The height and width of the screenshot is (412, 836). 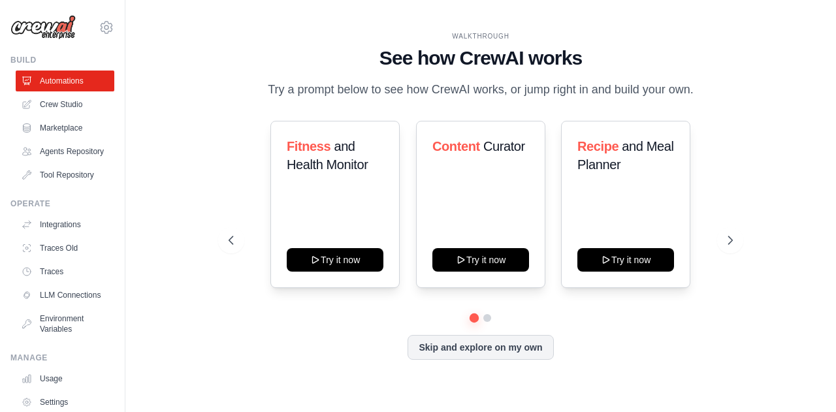 What do you see at coordinates (65, 81) in the screenshot?
I see `a: Automations` at bounding box center [65, 81].